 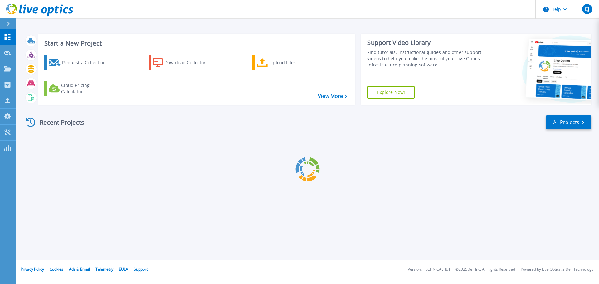 What do you see at coordinates (587, 9) in the screenshot?
I see `span: CJ` at bounding box center [587, 9].